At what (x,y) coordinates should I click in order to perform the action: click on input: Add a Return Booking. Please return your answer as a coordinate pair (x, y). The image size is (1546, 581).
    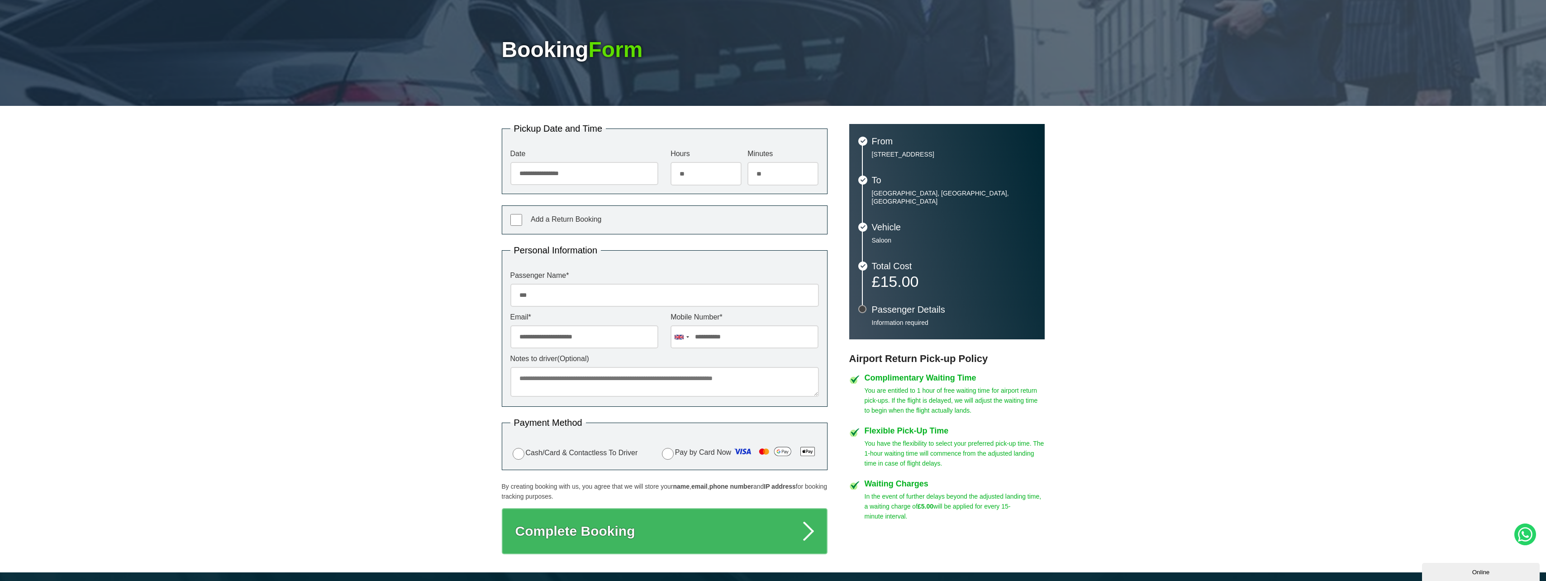
    Looking at the image, I should click on (516, 220).